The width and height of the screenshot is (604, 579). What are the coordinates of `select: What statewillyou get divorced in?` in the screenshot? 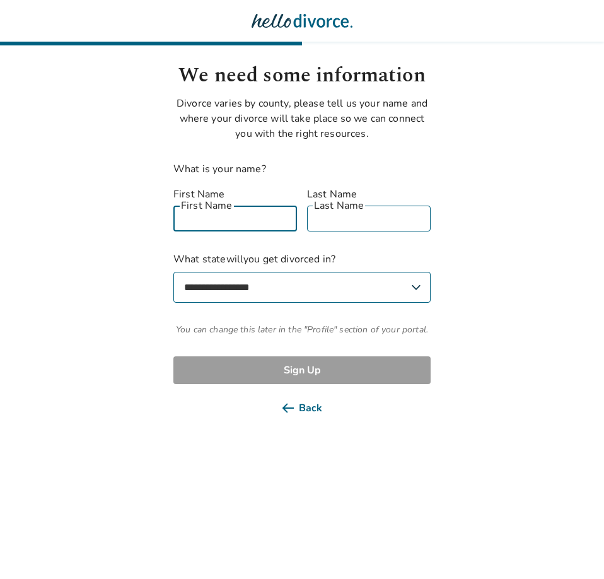 It's located at (302, 287).